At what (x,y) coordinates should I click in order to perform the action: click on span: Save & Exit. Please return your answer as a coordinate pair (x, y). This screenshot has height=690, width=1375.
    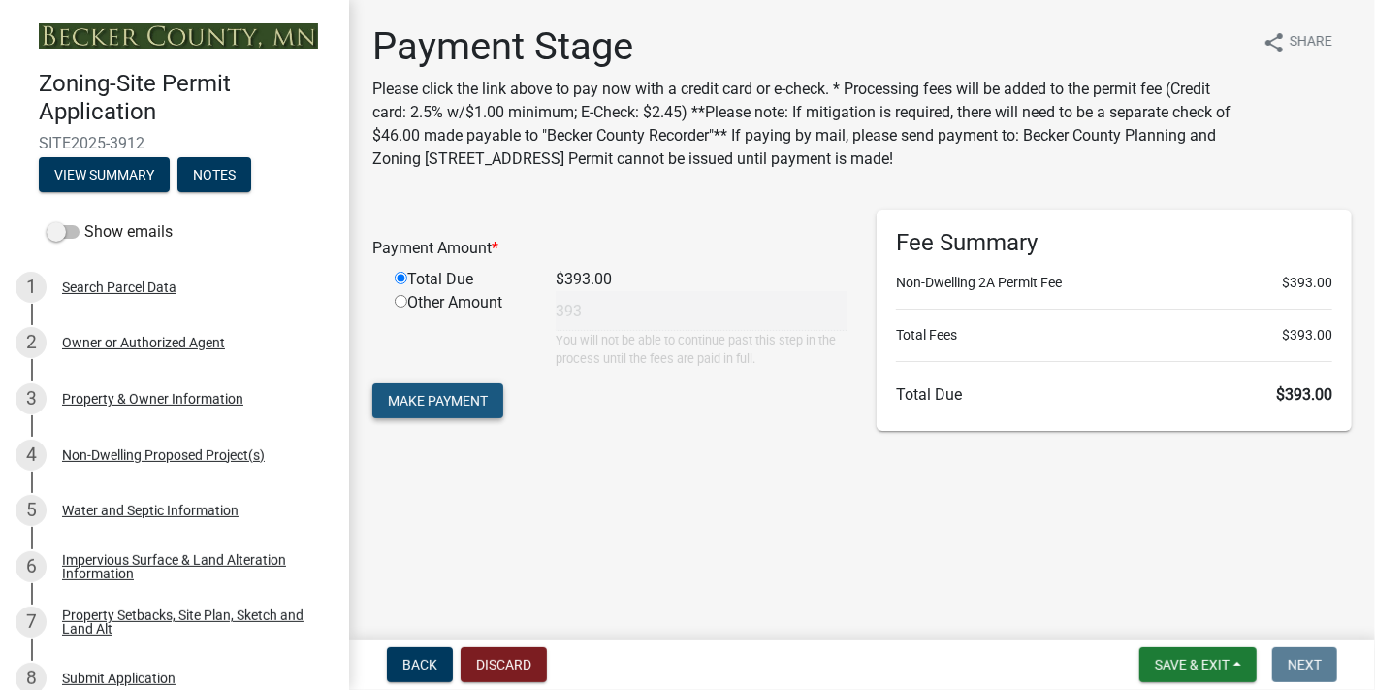
    Looking at the image, I should click on (1192, 664).